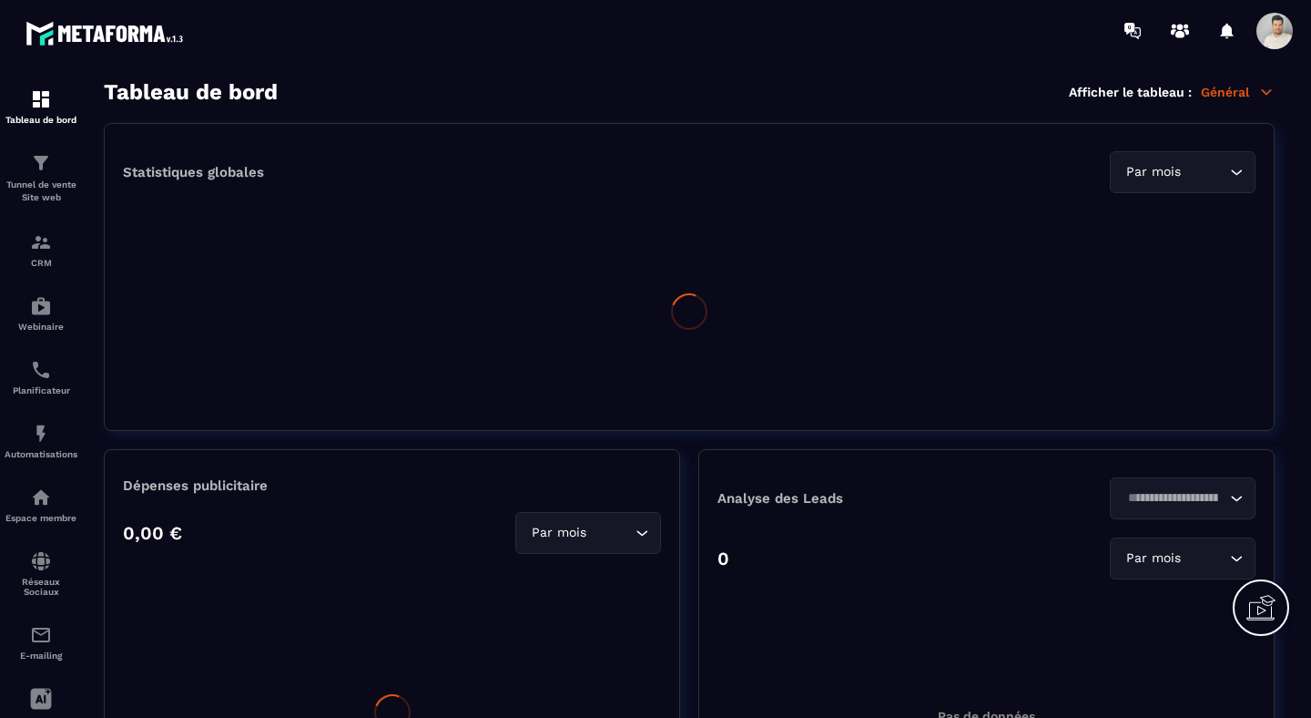 This screenshot has height=718, width=1311. Describe the element at coordinates (41, 107) in the screenshot. I see `a: formationformationTableau de bord` at that location.